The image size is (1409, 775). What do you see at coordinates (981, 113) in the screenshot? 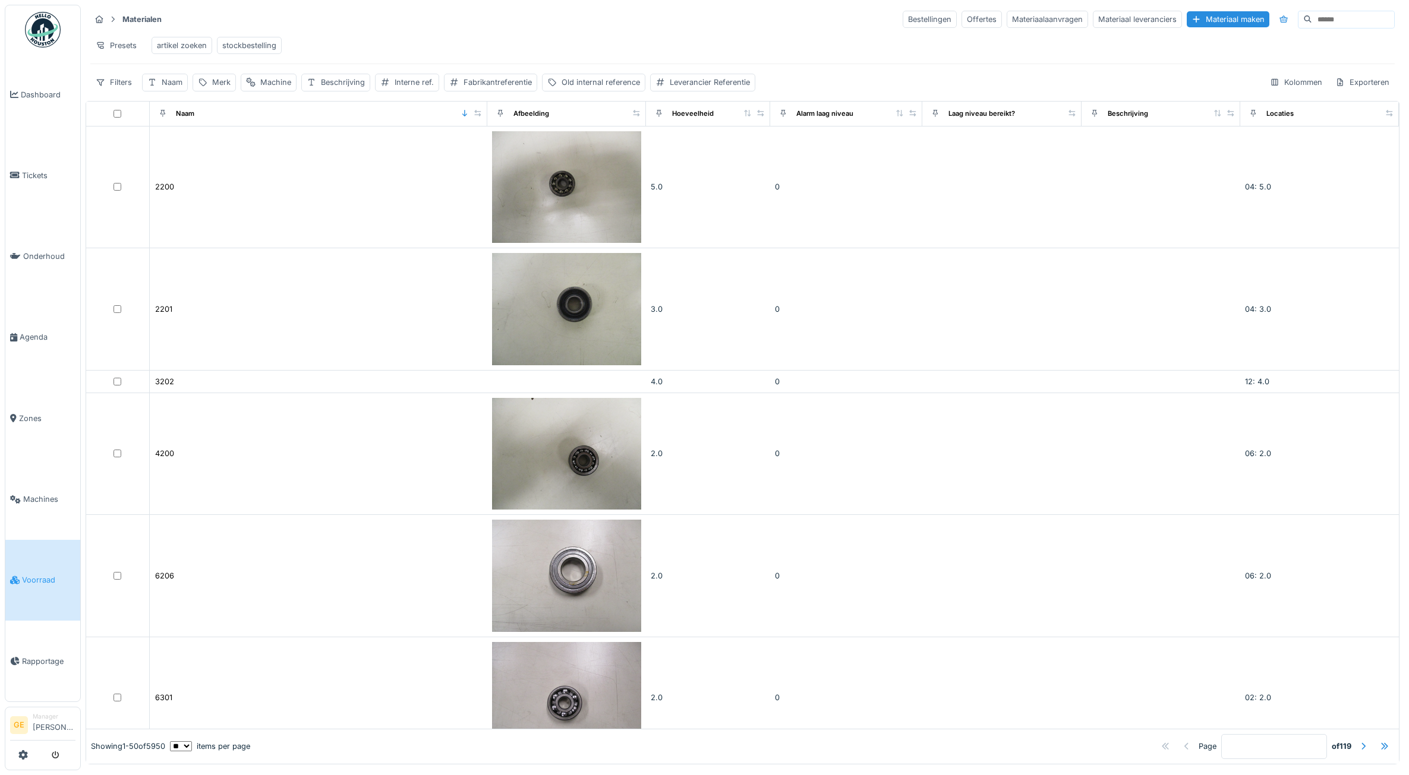
I see `div: Laag niveau bereikt?` at bounding box center [981, 113].